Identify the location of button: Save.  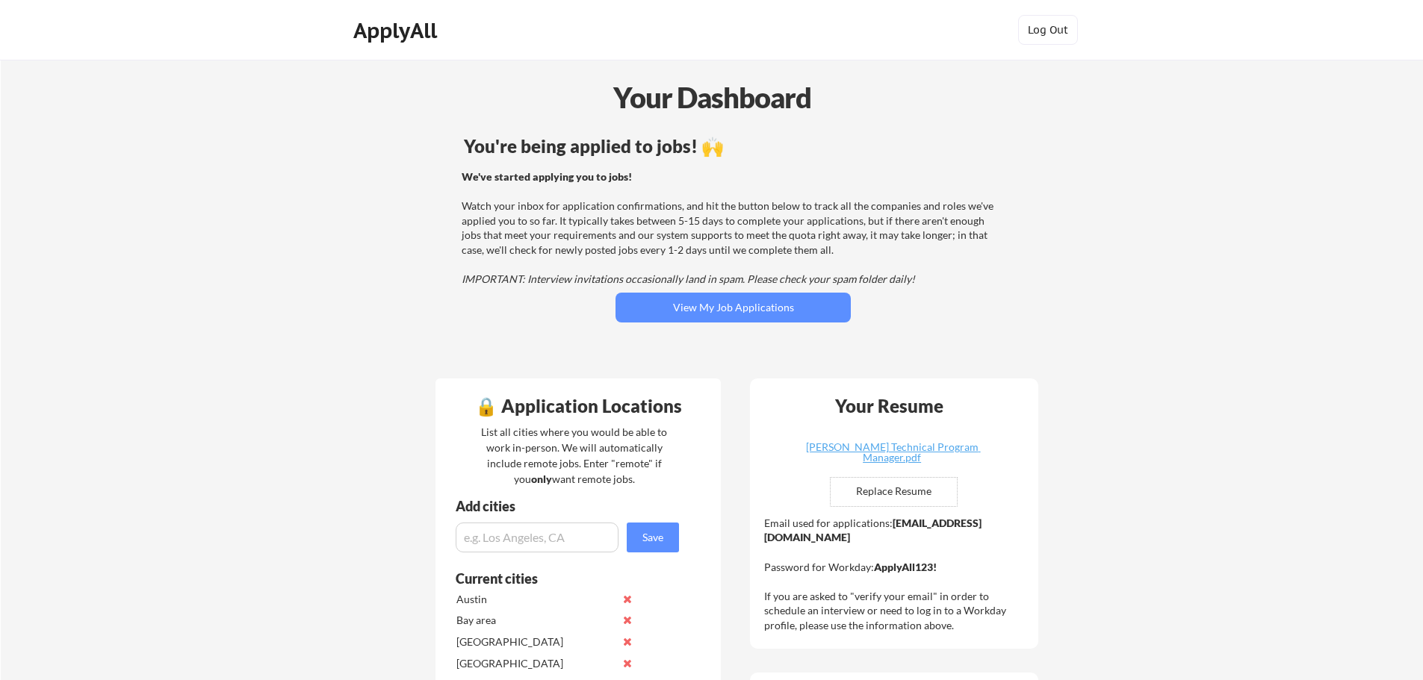
(653, 538).